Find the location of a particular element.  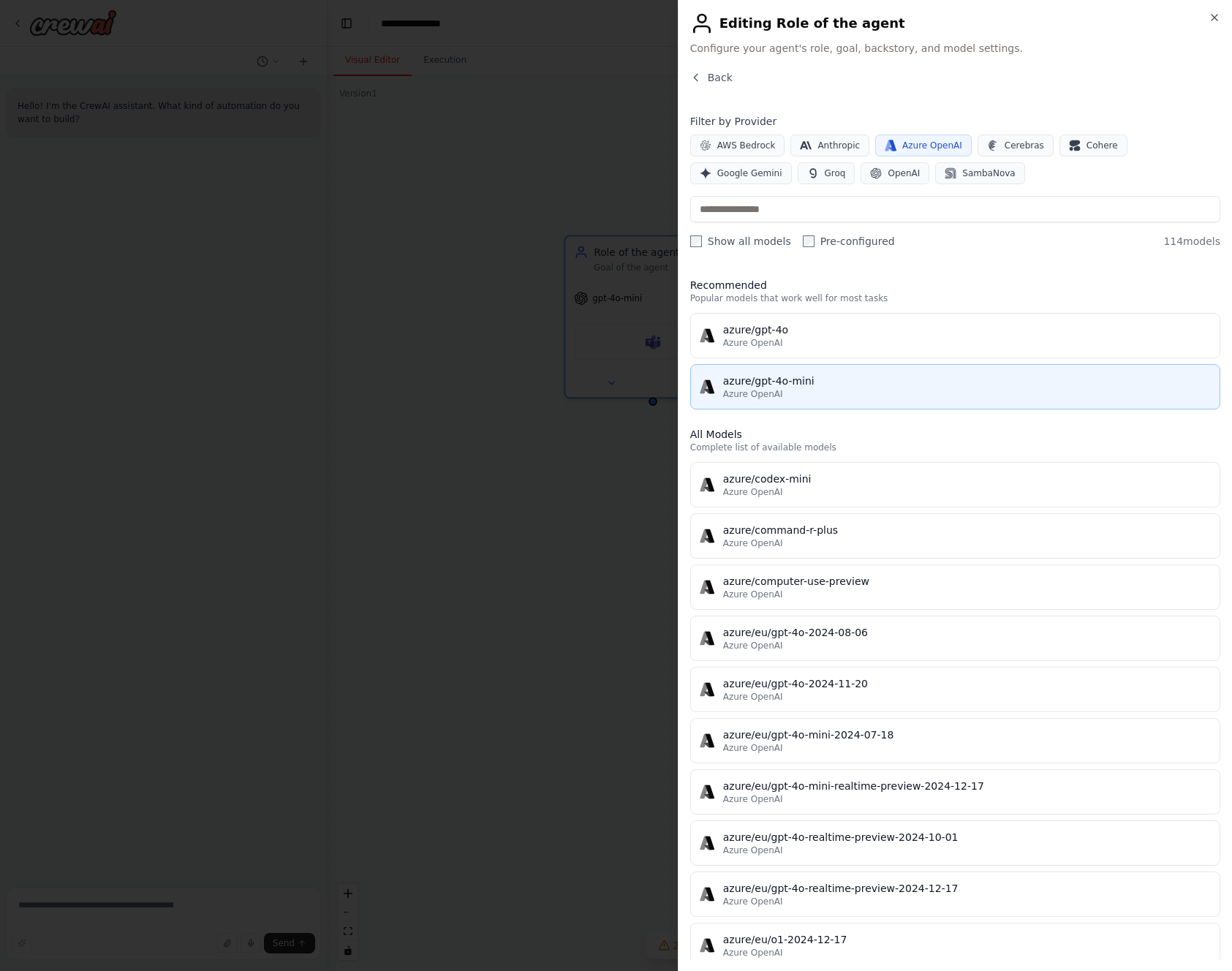

button: azure/gpt-4oAzure OpenAI is located at coordinates (954, 336).